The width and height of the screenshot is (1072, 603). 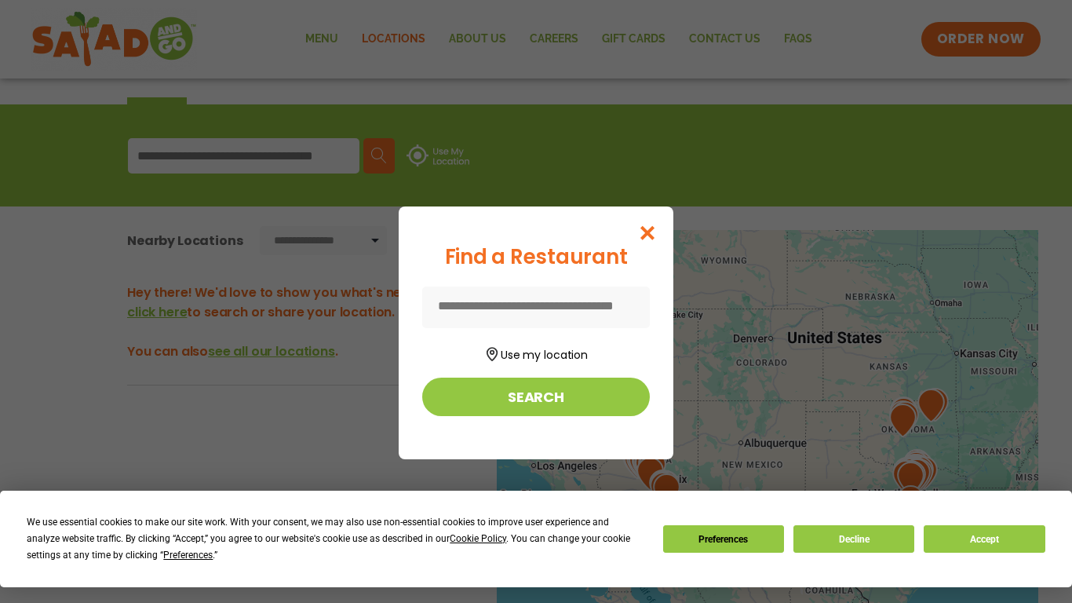 I want to click on button: Close modal, so click(x=648, y=232).